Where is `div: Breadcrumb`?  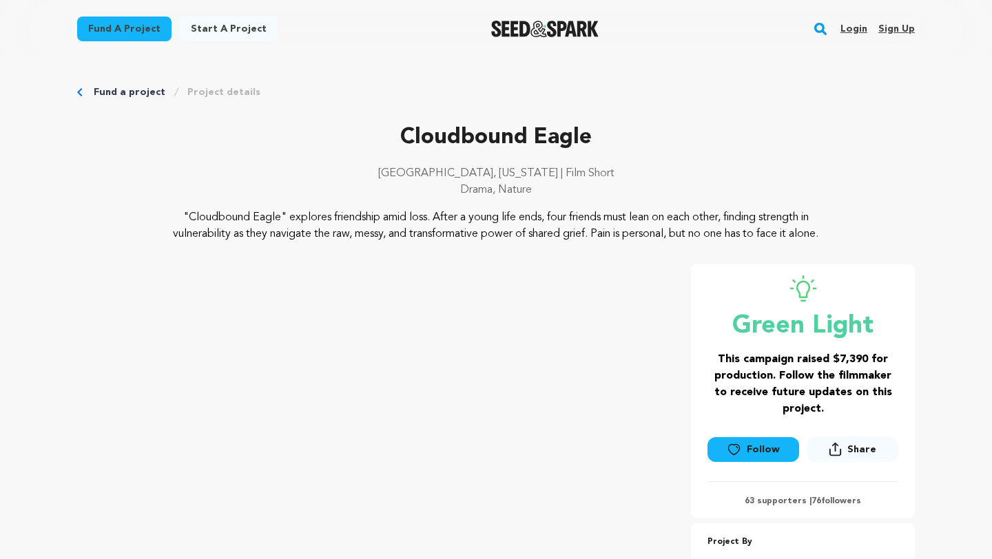 div: Breadcrumb is located at coordinates (496, 92).